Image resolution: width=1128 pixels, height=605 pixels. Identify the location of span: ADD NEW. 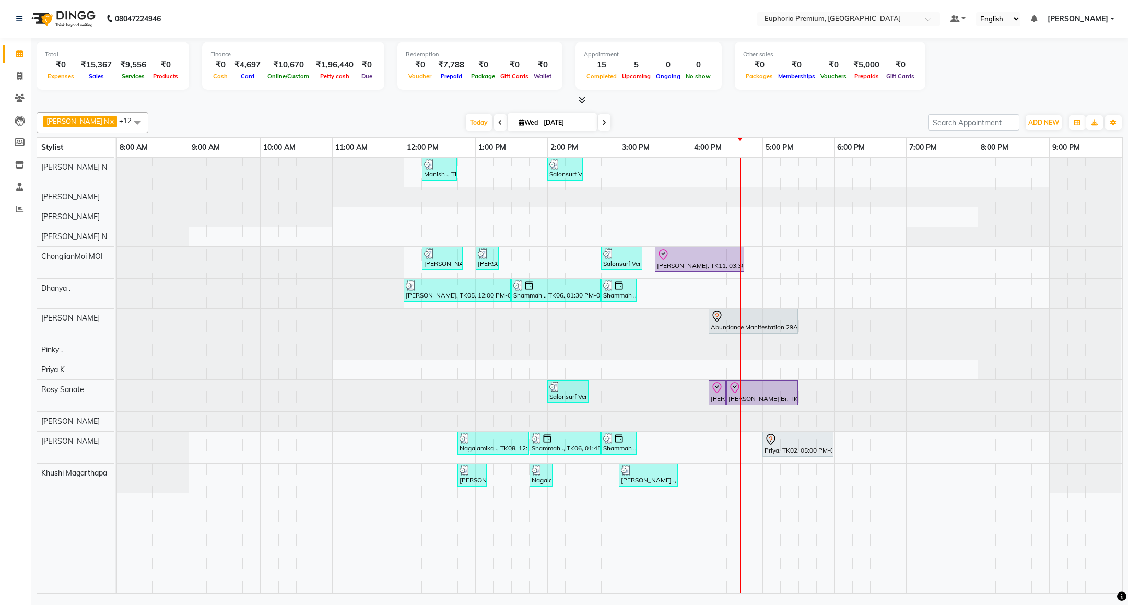
(1043, 122).